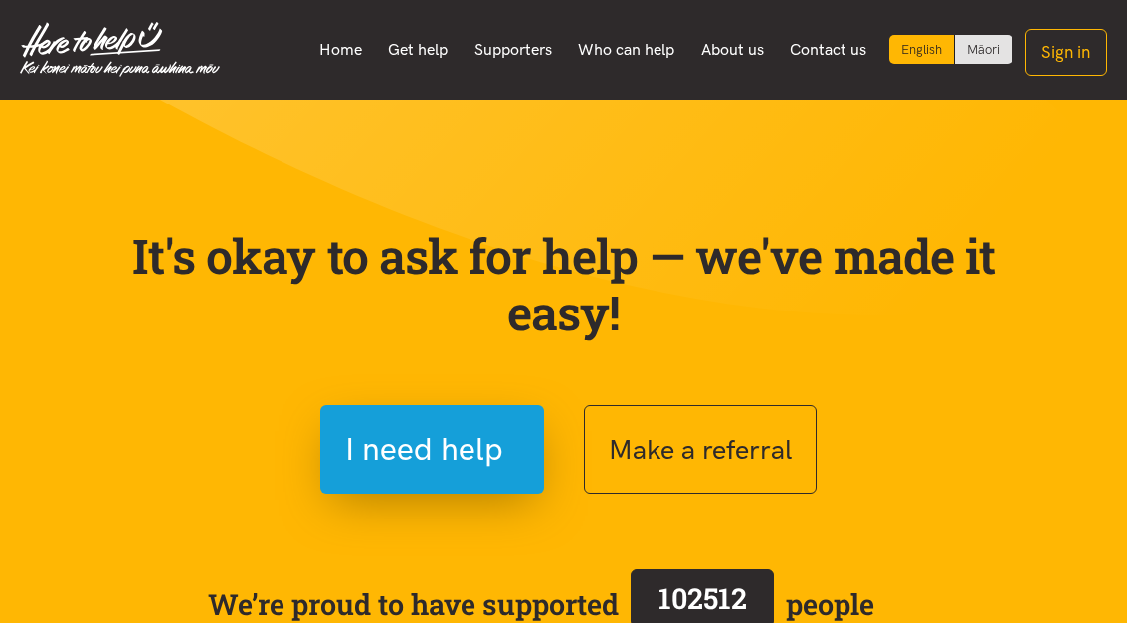  I want to click on img: Home, so click(119, 49).